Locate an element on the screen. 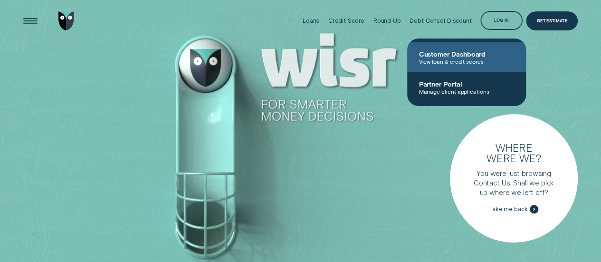 The height and width of the screenshot is (262, 601). img: Wisr is located at coordinates (66, 21).